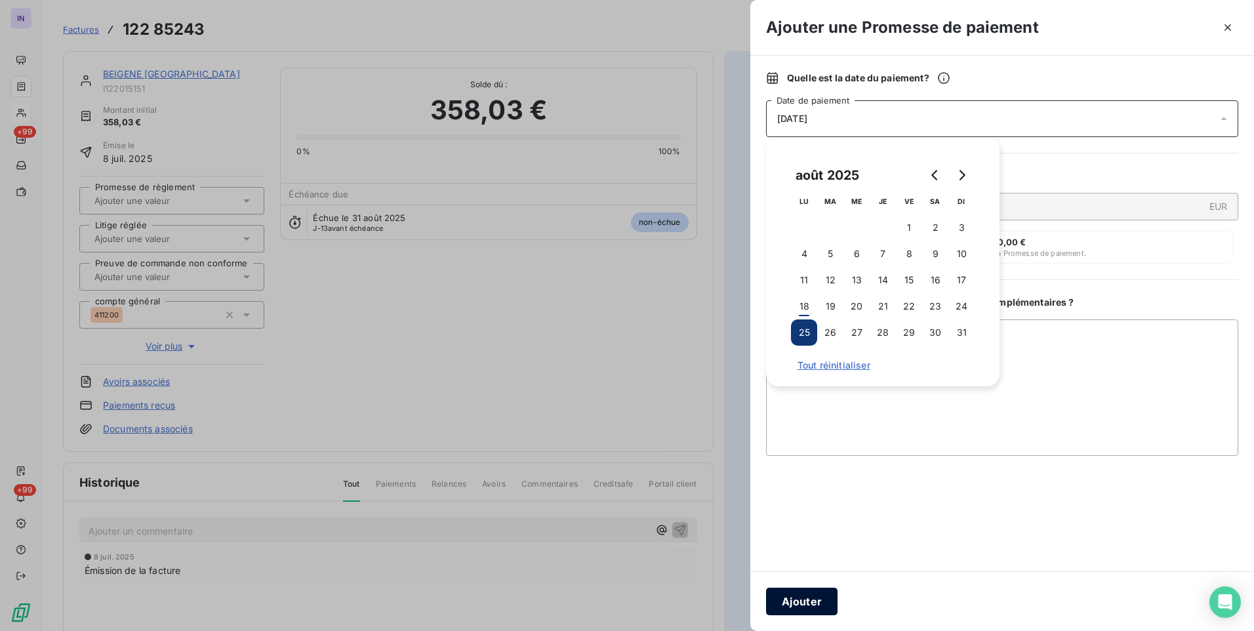  I want to click on button: 1, so click(909, 228).